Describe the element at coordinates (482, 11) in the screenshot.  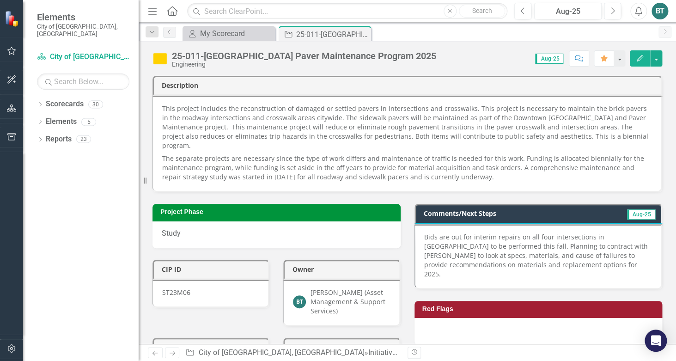
I see `button: Search` at that location.